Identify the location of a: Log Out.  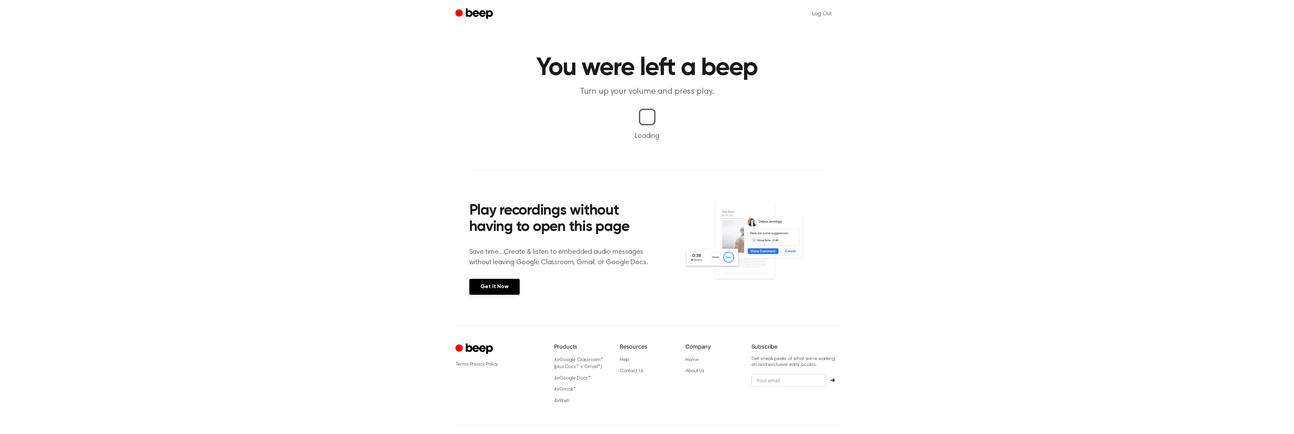
(822, 14).